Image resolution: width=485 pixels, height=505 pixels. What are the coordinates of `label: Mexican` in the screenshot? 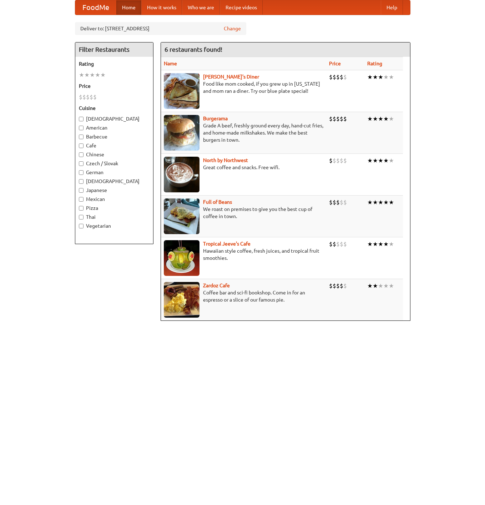 It's located at (114, 199).